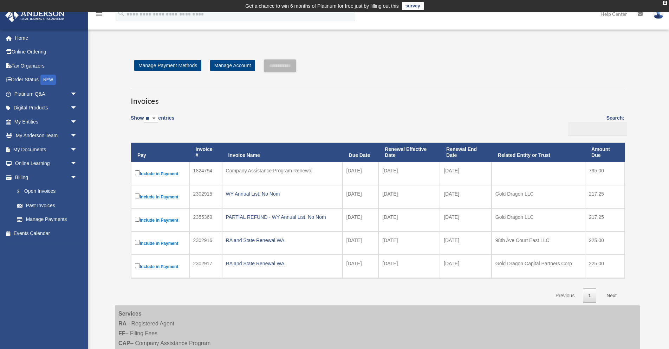 The width and height of the screenshot is (669, 349). What do you see at coordinates (590, 295) in the screenshot?
I see `a: 1` at bounding box center [590, 295].